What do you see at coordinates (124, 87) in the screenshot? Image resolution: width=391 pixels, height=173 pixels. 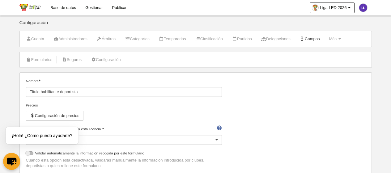 I see `label: Nombre` at bounding box center [124, 87].